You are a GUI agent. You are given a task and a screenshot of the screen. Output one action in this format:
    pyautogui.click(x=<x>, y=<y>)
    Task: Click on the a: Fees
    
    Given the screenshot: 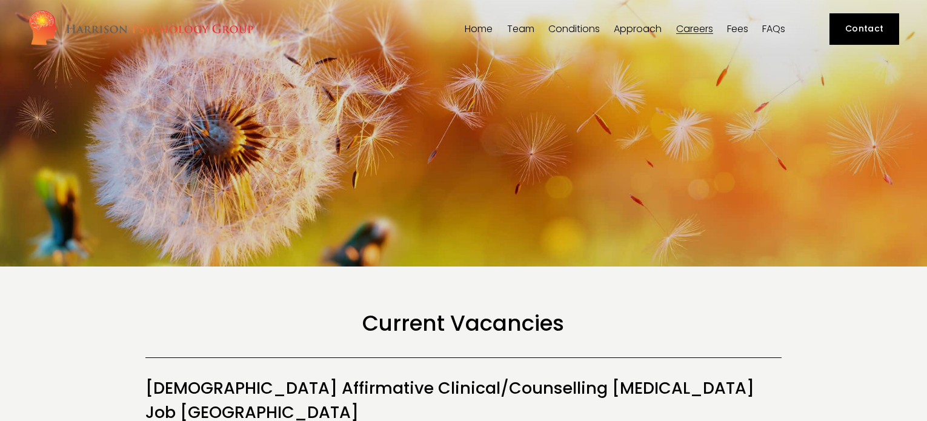 What is the action you would take?
    pyautogui.click(x=737, y=28)
    